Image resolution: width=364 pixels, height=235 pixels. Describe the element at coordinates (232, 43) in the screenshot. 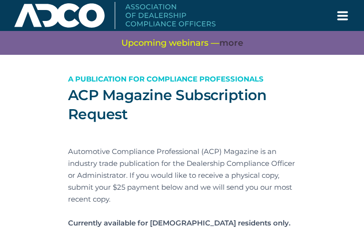

I see `a: more` at that location.